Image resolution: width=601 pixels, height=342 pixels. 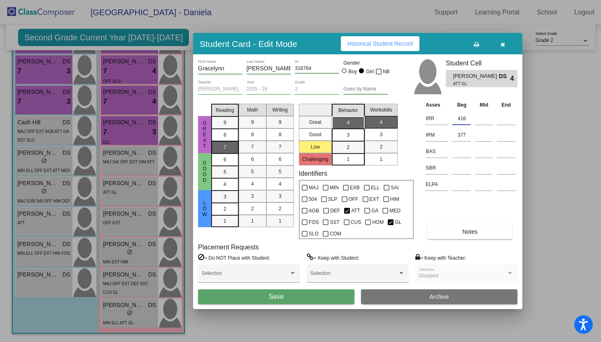 I want to click on span: ATT, so click(x=356, y=211).